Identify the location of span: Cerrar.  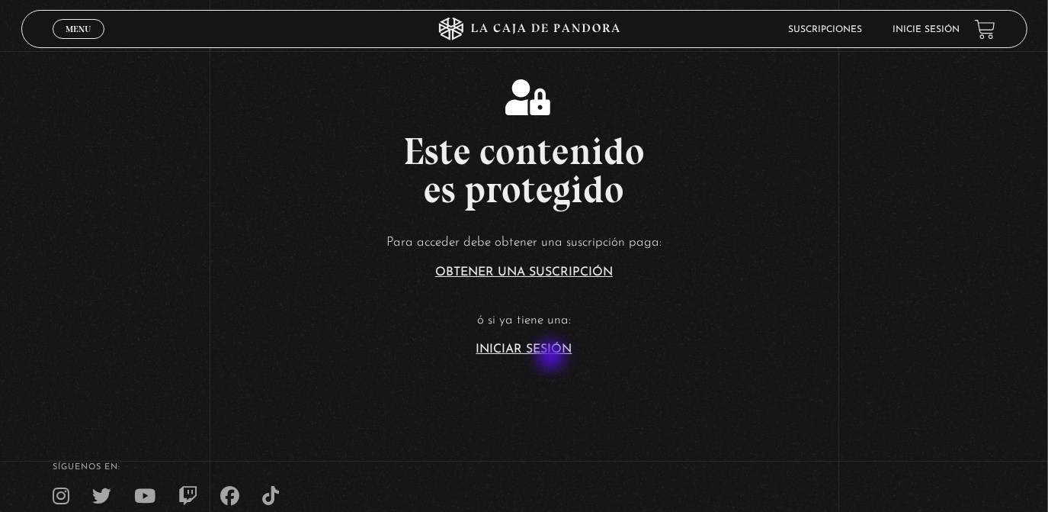
(78, 43).